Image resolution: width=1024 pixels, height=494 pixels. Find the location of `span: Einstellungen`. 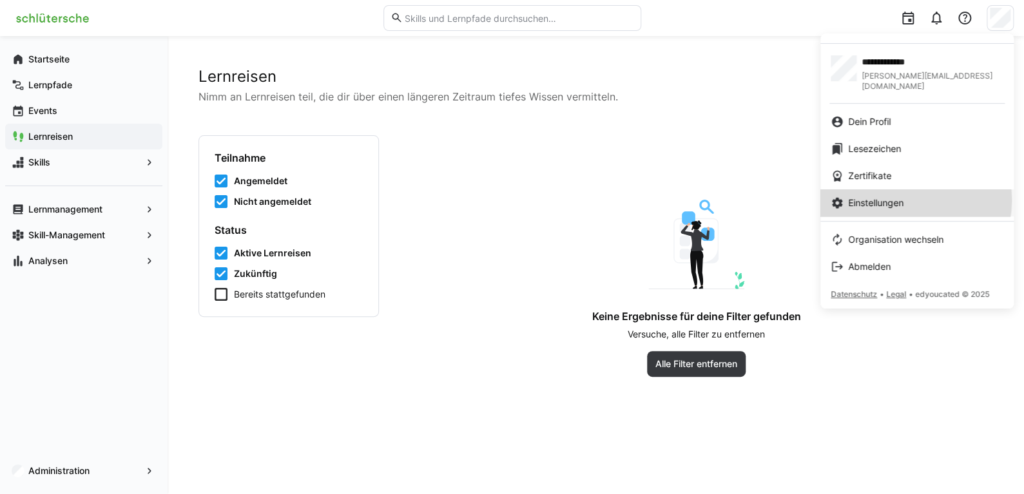

span: Einstellungen is located at coordinates (876, 203).